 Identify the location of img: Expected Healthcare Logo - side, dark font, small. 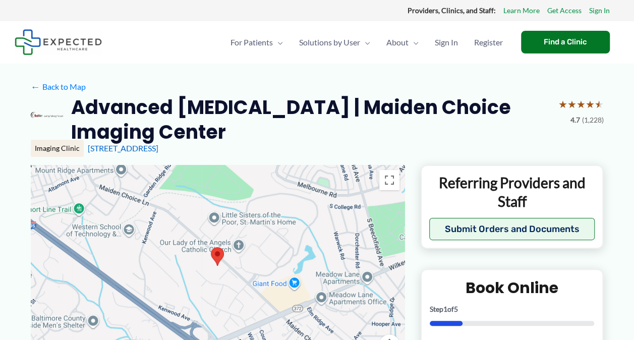
(58, 42).